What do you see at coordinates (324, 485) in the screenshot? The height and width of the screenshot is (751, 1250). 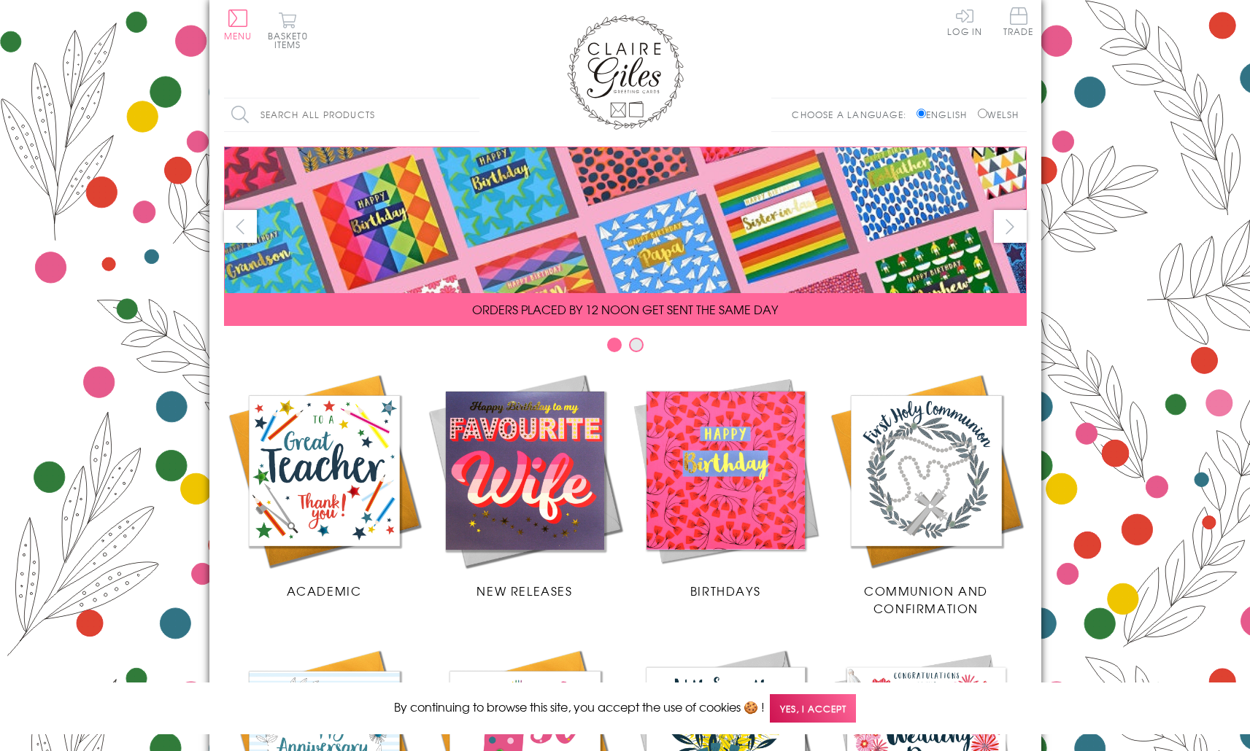 I see `a: Academic` at bounding box center [324, 485].